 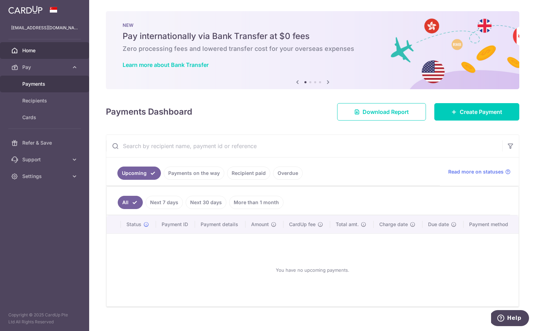 I want to click on th: Payment method, so click(x=491, y=224).